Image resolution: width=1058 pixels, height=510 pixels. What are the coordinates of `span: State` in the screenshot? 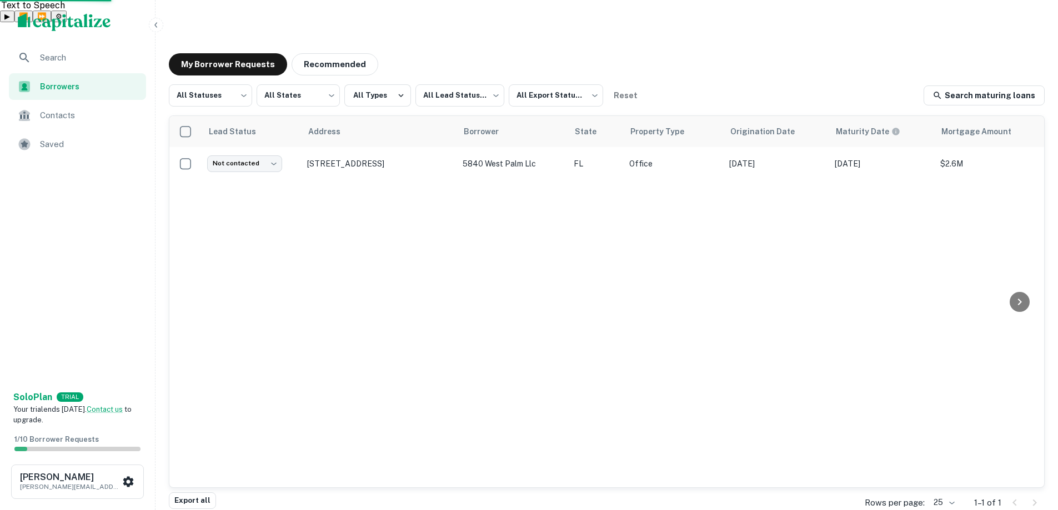 It's located at (593, 132).